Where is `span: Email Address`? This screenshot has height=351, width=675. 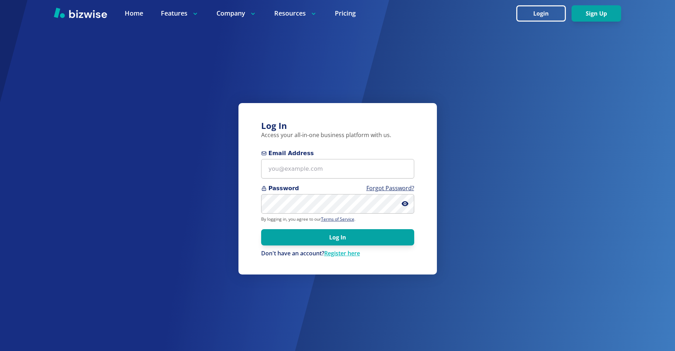 span: Email Address is located at coordinates (338, 153).